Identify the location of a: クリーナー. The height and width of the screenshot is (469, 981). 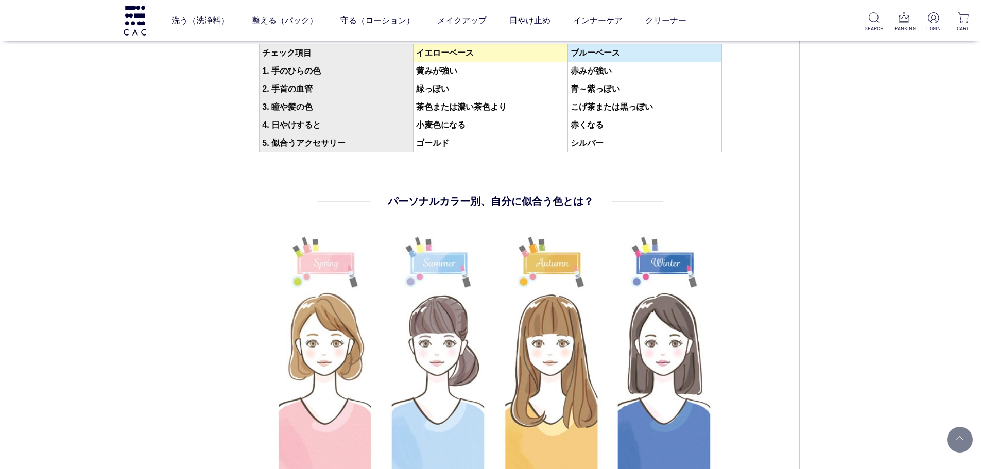
(666, 21).